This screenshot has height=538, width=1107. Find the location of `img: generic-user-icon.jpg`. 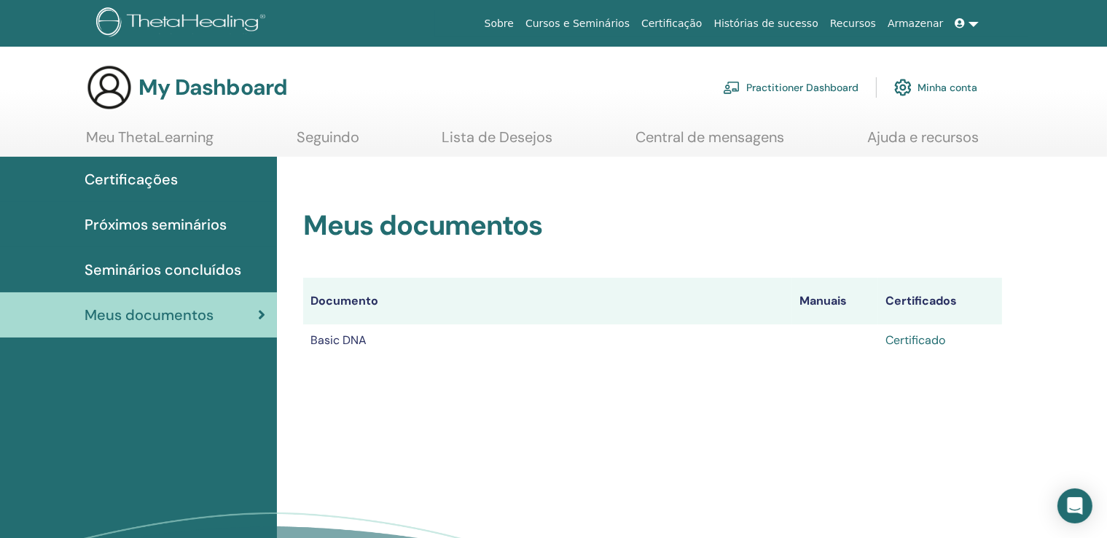

img: generic-user-icon.jpg is located at coordinates (109, 87).